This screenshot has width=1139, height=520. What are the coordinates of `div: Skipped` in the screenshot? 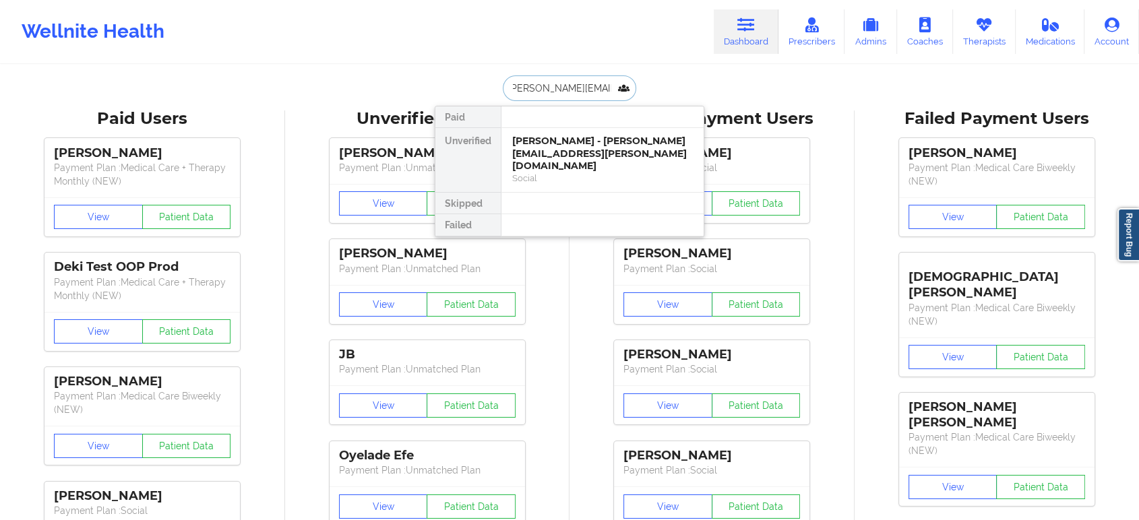 It's located at (468, 204).